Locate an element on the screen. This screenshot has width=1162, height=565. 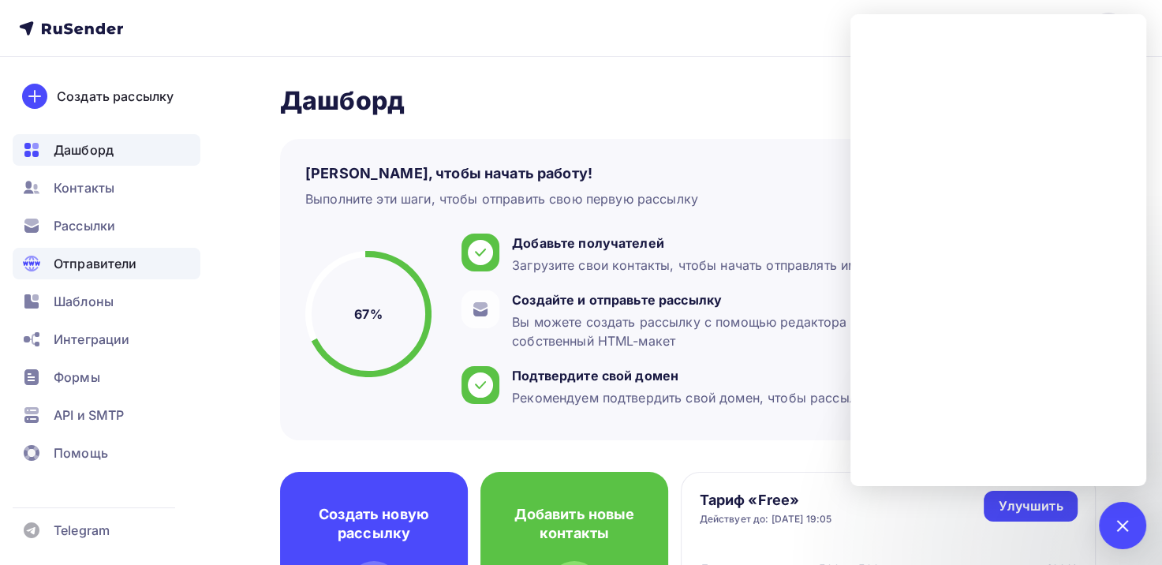
a: Отправители is located at coordinates (107, 264).